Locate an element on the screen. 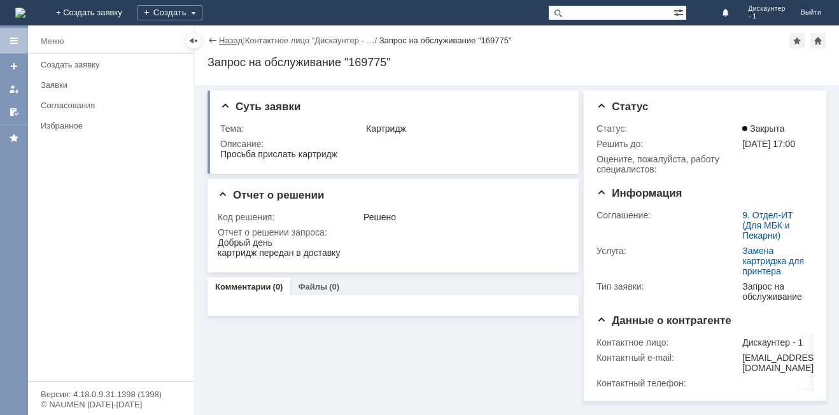  span: Информация is located at coordinates (639, 193).